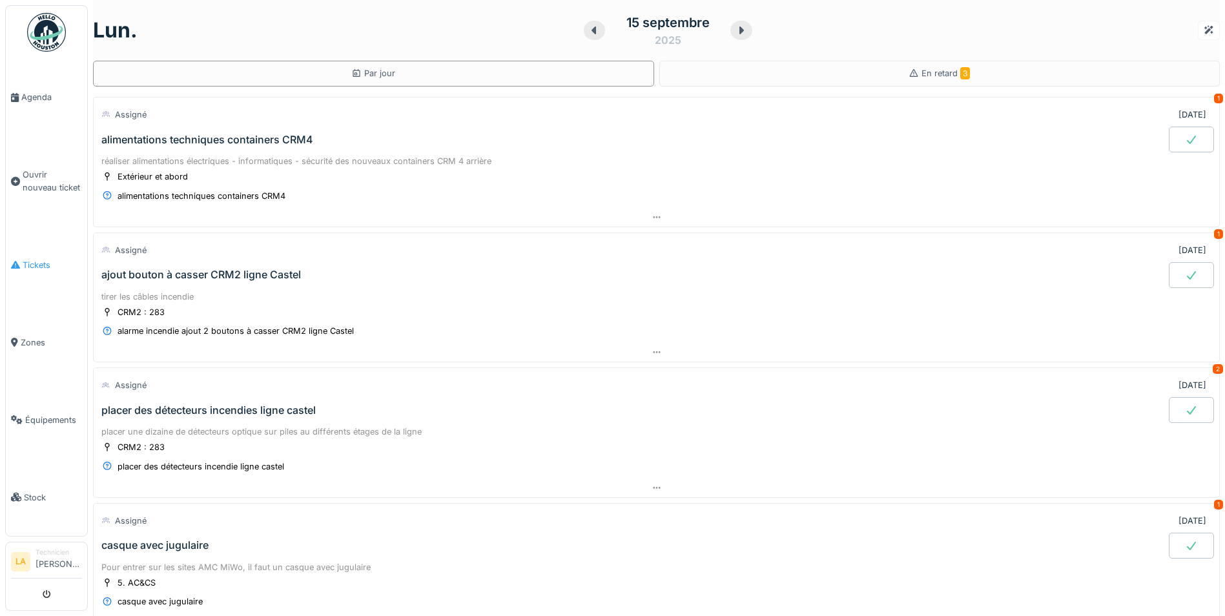  Describe the element at coordinates (201, 274) in the screenshot. I see `div: ajout bouton à casser CRM2 ligne Castel` at that location.